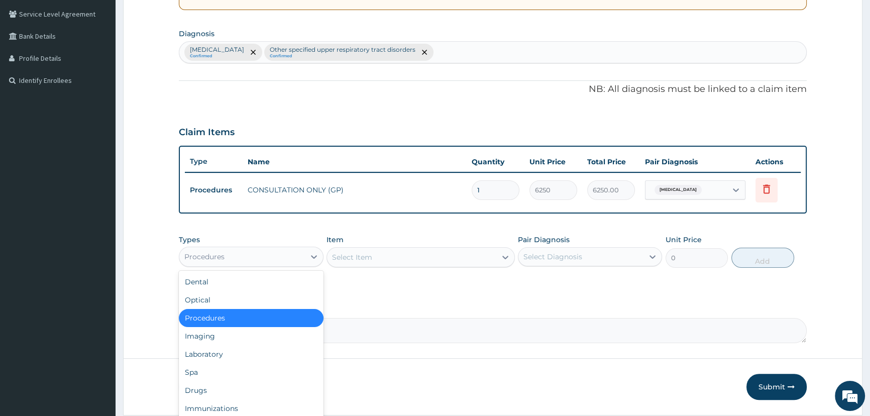  I want to click on div: Imaging, so click(251, 336).